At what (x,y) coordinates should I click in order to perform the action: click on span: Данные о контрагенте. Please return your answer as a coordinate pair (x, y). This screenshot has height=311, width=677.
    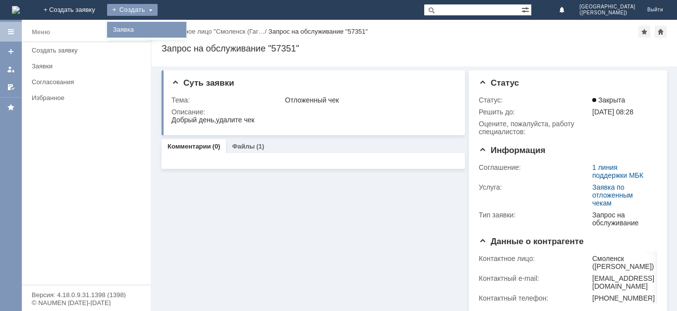
    Looking at the image, I should click on (531, 241).